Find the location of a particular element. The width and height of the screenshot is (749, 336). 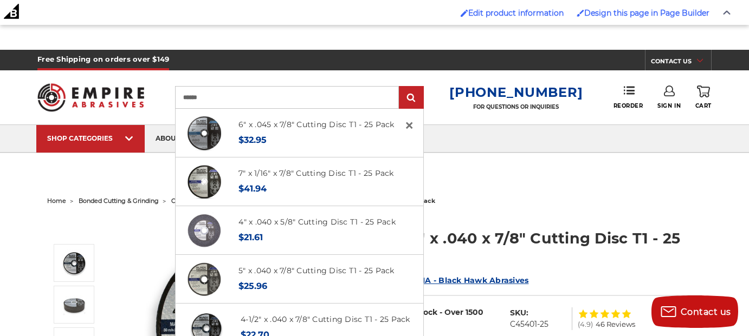

span: $41.94 is located at coordinates (252, 188).